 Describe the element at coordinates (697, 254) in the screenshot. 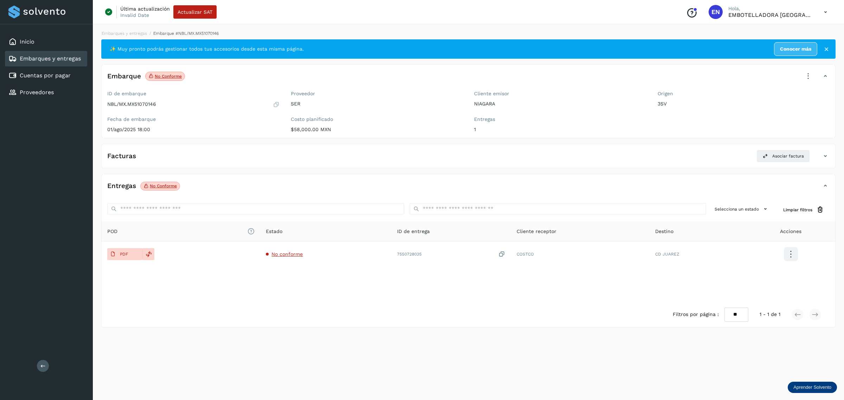

I see `td: CD JUAREZ` at that location.